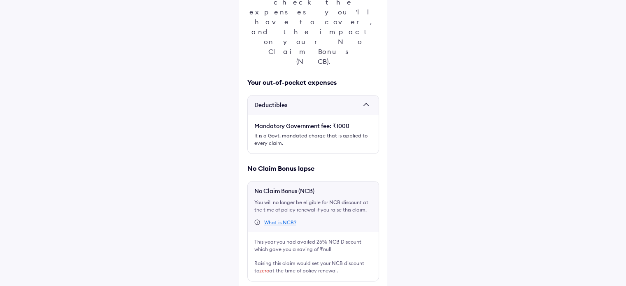  Describe the element at coordinates (280, 223) in the screenshot. I see `div: What is NCB?` at that location.